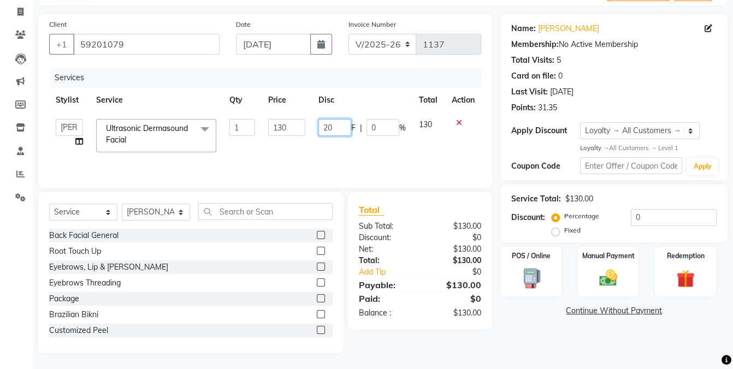  Describe the element at coordinates (385, 261) in the screenshot. I see `div: Total:` at that location.